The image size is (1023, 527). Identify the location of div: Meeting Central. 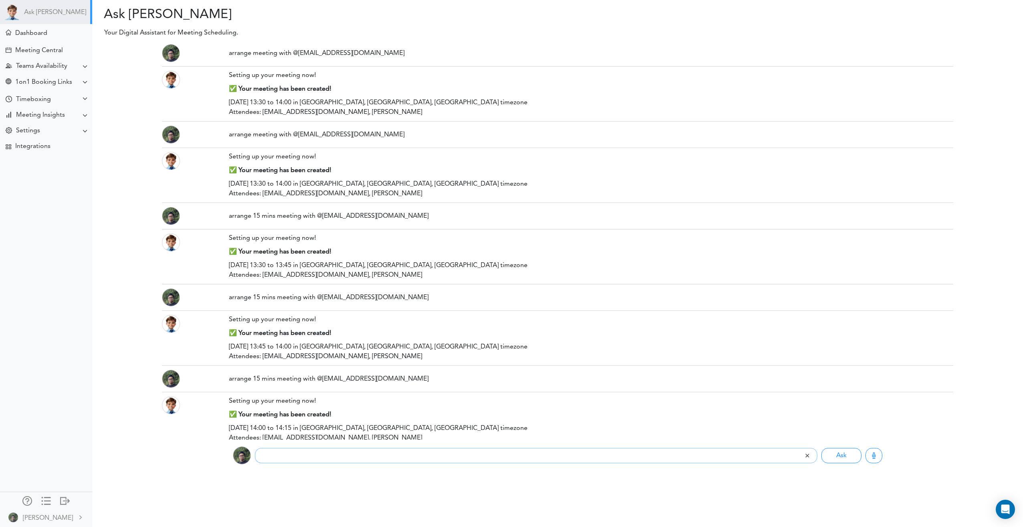
(39, 51).